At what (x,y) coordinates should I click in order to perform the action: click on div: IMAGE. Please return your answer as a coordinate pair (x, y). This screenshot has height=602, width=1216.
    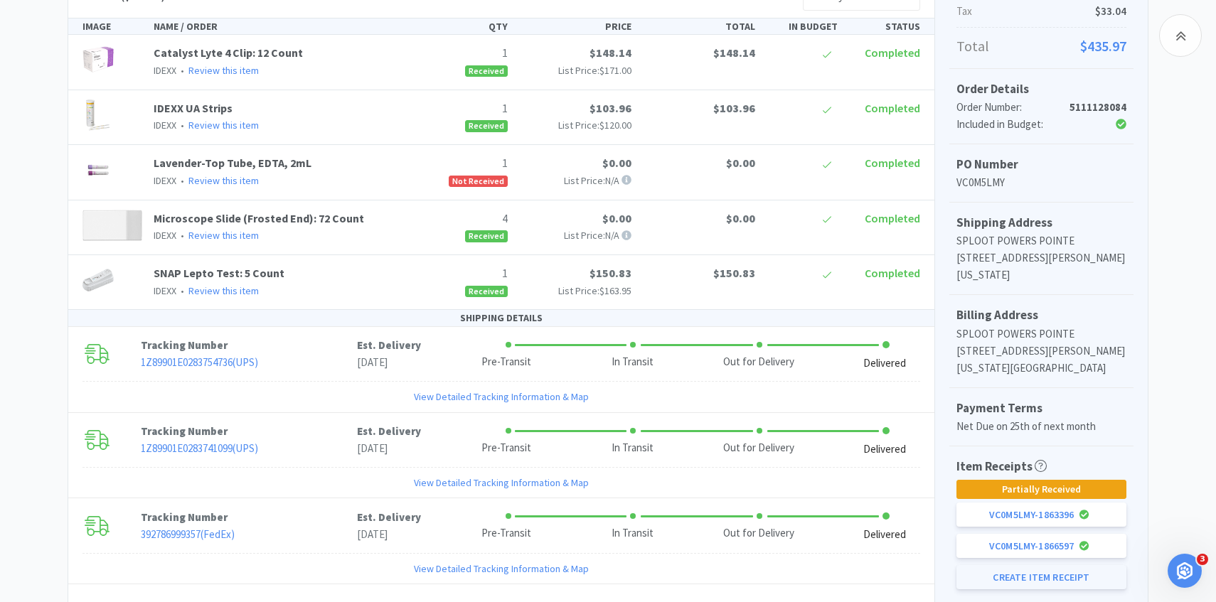
    Looking at the image, I should click on (112, 26).